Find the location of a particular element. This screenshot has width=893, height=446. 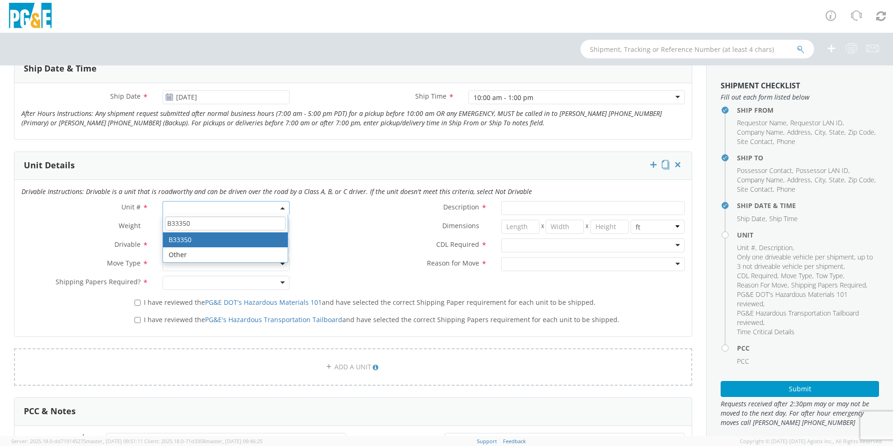

input: I have reviewed thePG&E DOT's Hazardous Materials 101and have selected the correct Shipping Paper... is located at coordinates (137, 302).